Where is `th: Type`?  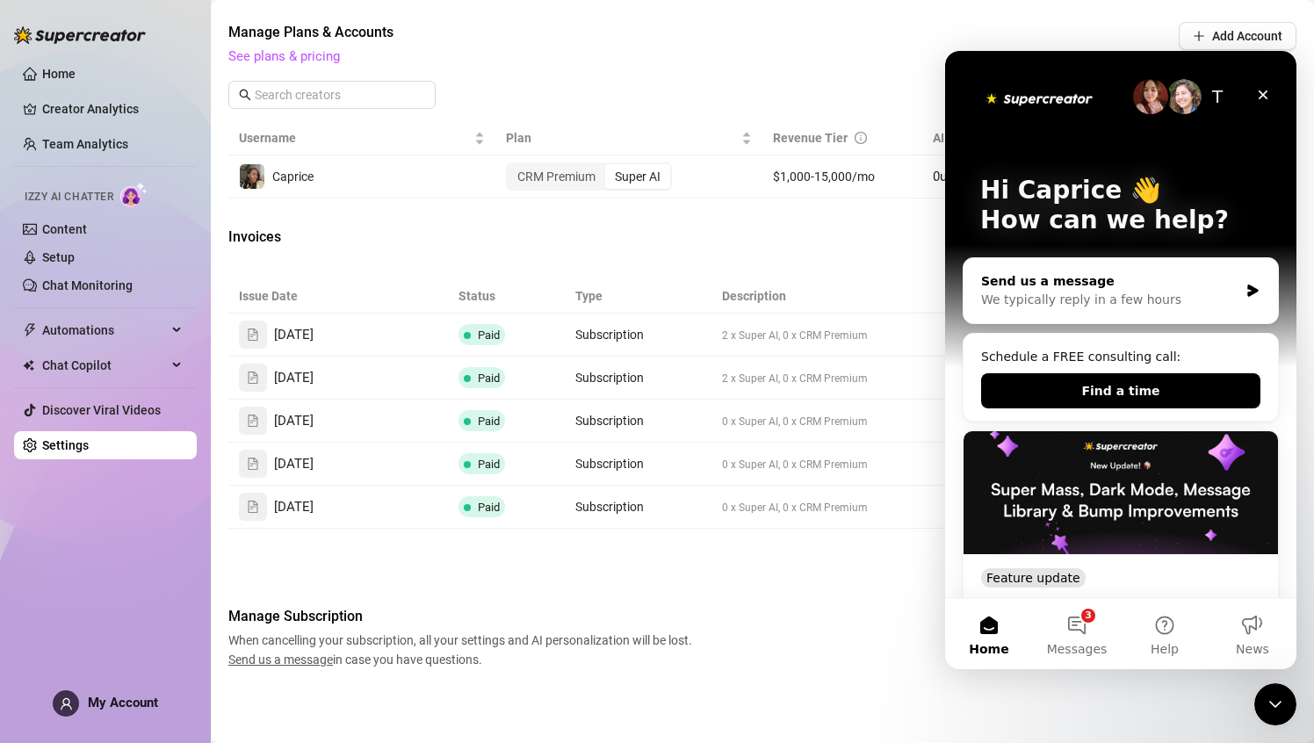
th: Type is located at coordinates (638, 296).